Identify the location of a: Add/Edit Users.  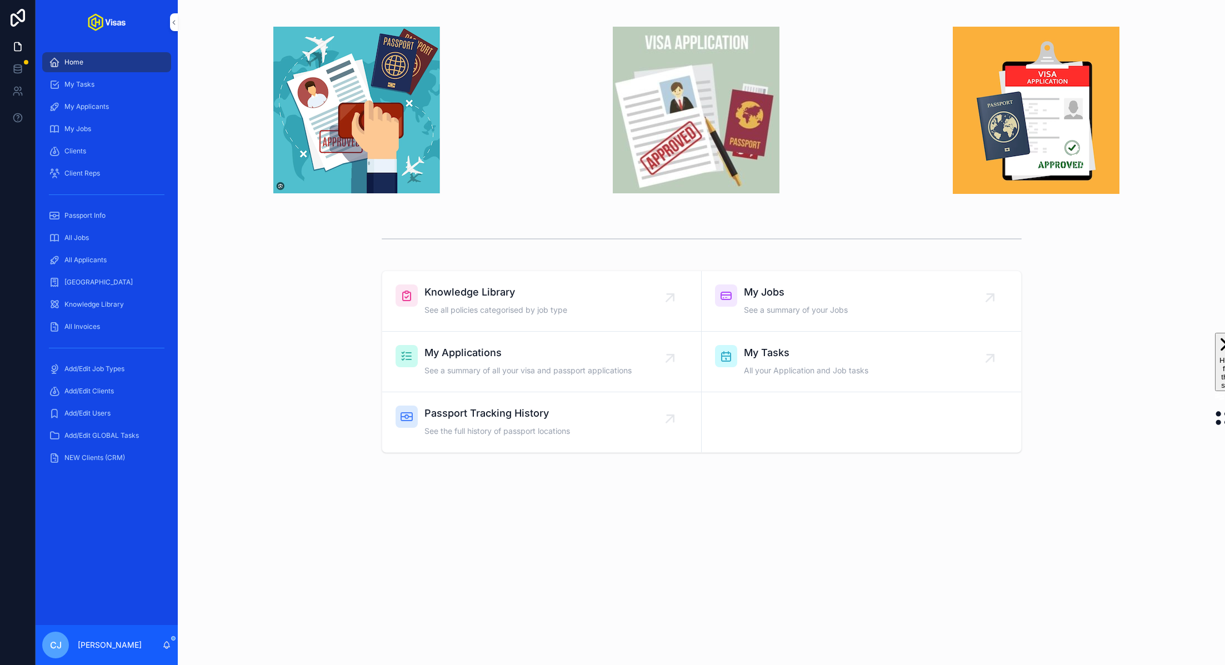
(107, 413).